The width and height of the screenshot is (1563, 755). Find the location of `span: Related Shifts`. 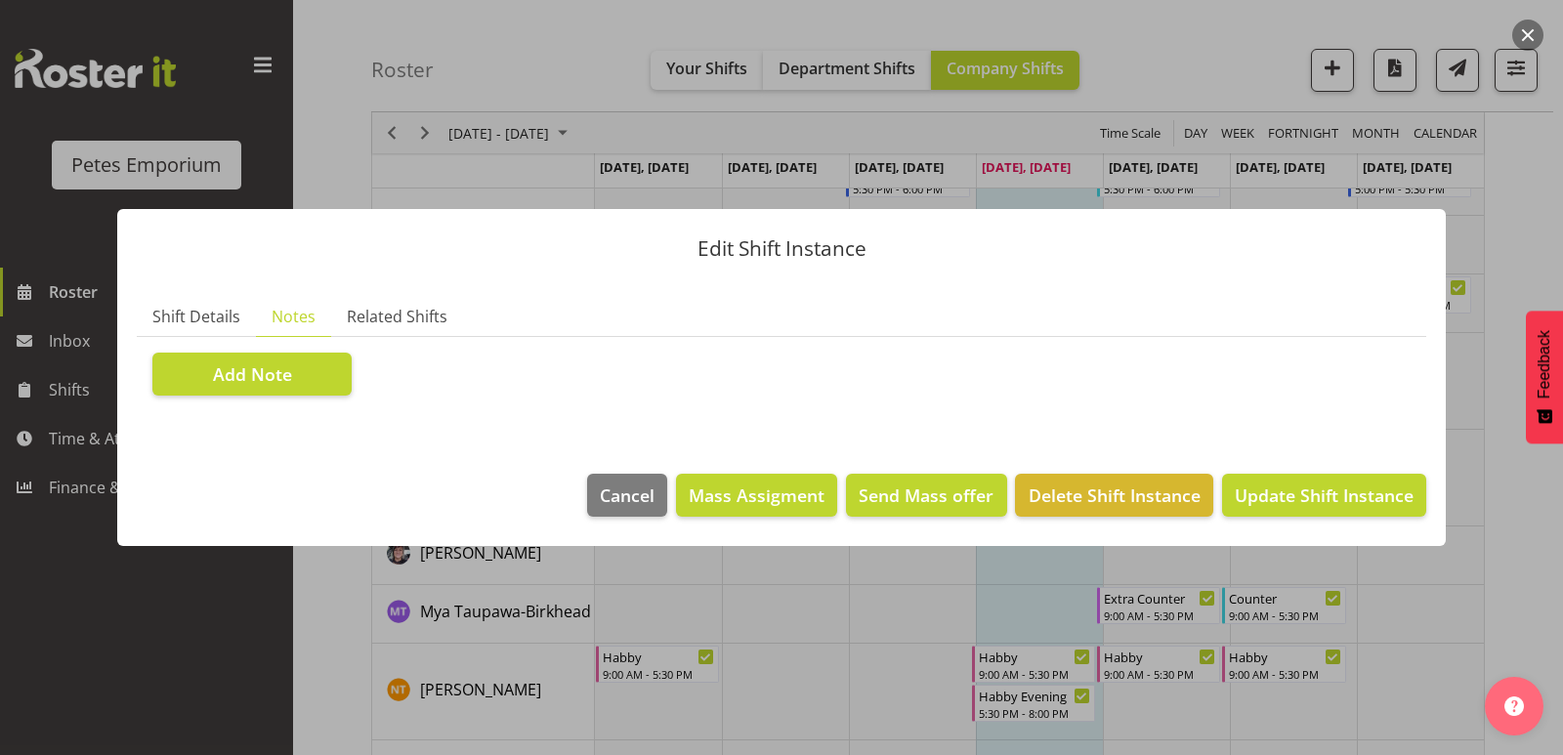

span: Related Shifts is located at coordinates (397, 317).